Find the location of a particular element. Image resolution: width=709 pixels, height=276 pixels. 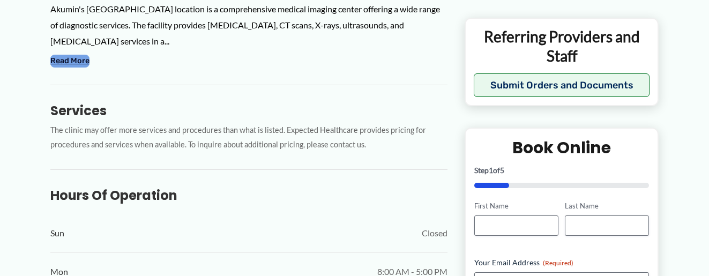

label: Your Email Address is located at coordinates (562, 262).